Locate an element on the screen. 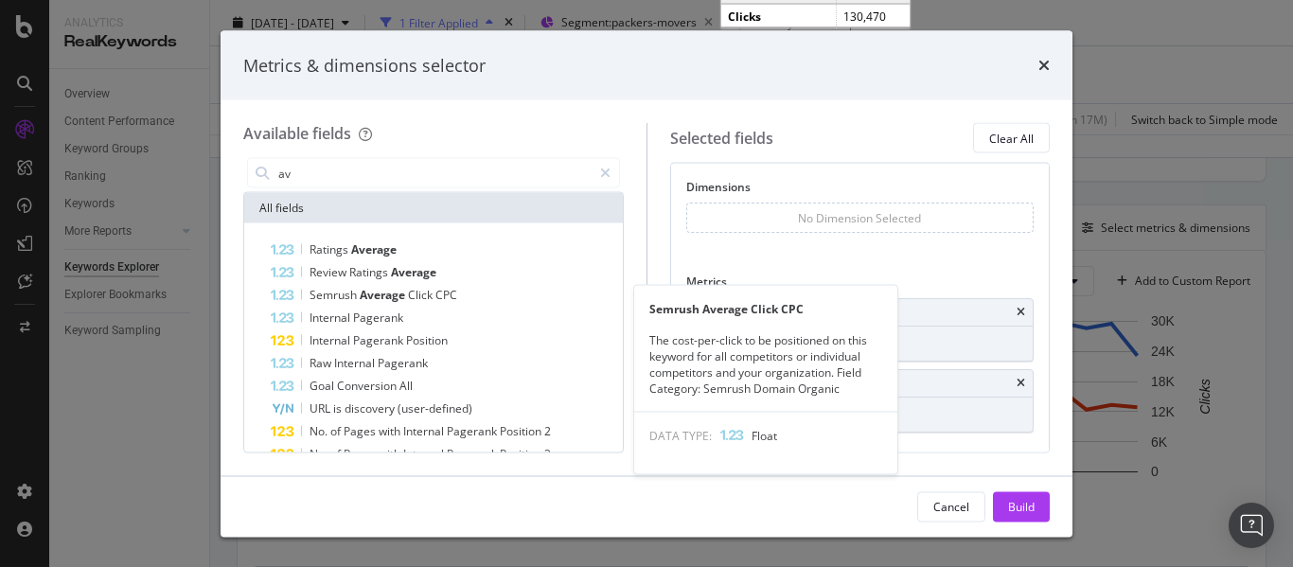 Image resolution: width=1293 pixels, height=567 pixels. span: CPC is located at coordinates (446, 294).